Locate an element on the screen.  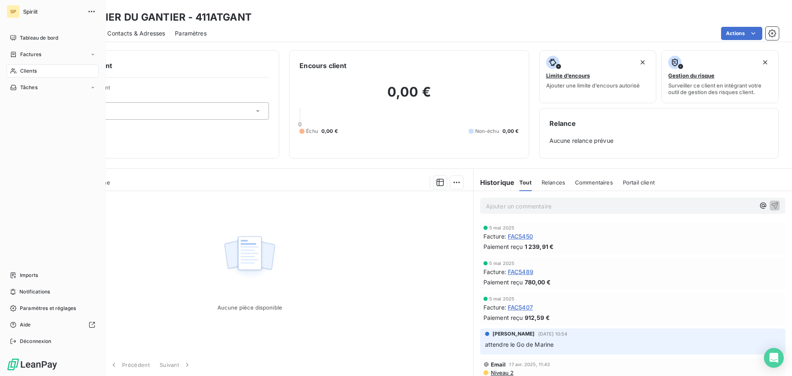
span: Clients is located at coordinates (28, 71).